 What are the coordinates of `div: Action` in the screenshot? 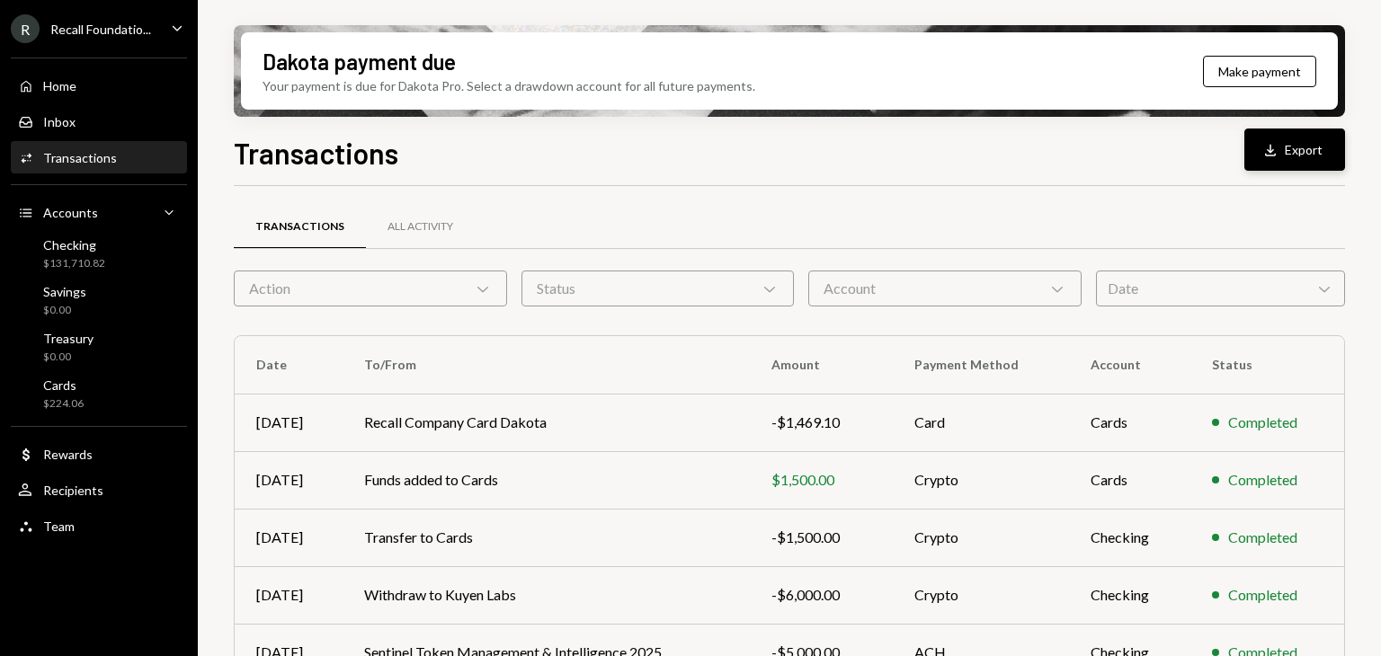 It's located at (370, 289).